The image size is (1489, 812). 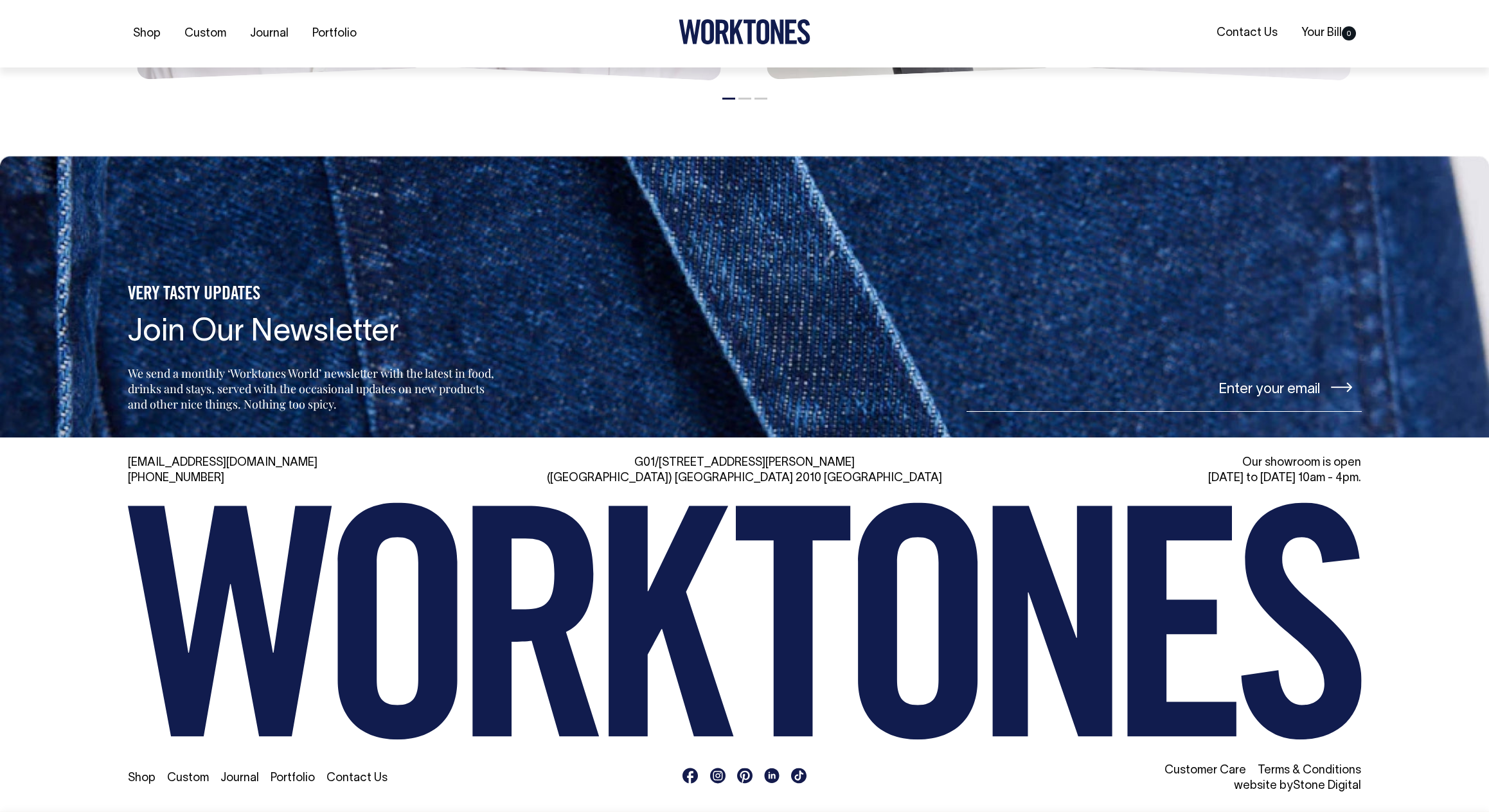 What do you see at coordinates (1163, 787) in the screenshot?
I see `li: website by` at bounding box center [1163, 787].